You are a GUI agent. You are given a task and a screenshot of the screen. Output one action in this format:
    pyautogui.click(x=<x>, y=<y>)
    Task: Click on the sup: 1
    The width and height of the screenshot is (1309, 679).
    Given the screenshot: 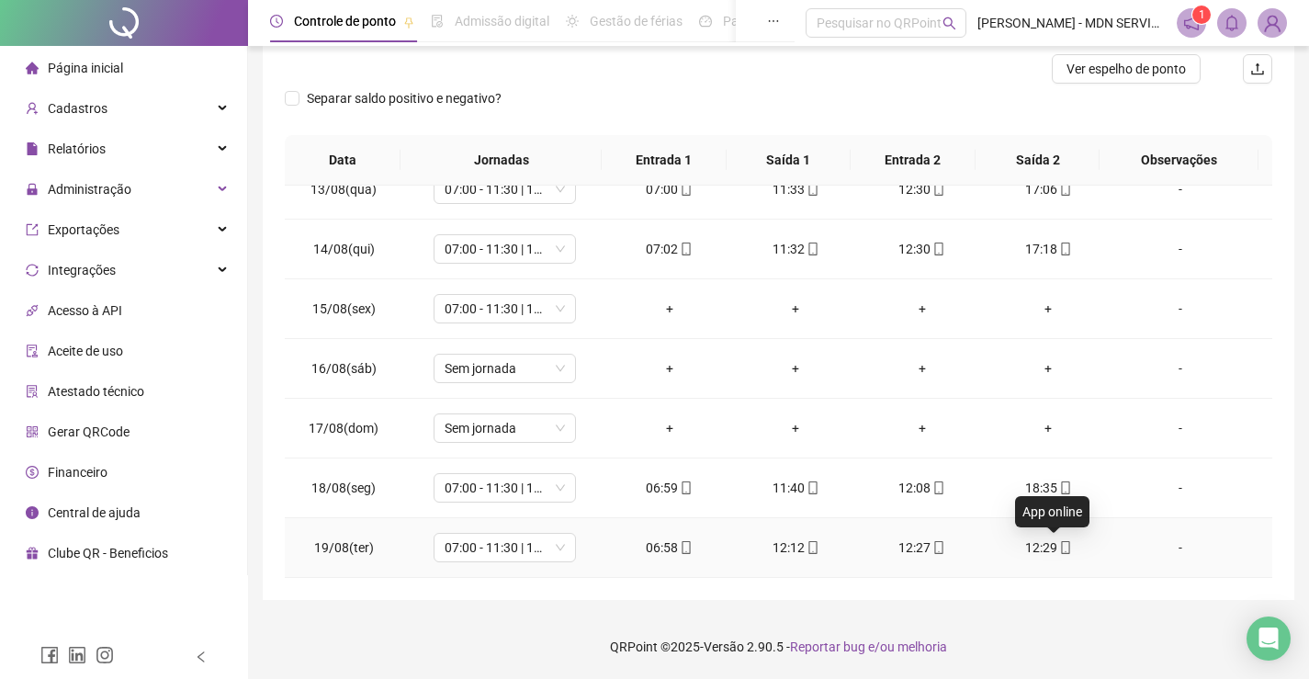 What is the action you would take?
    pyautogui.click(x=1201, y=15)
    